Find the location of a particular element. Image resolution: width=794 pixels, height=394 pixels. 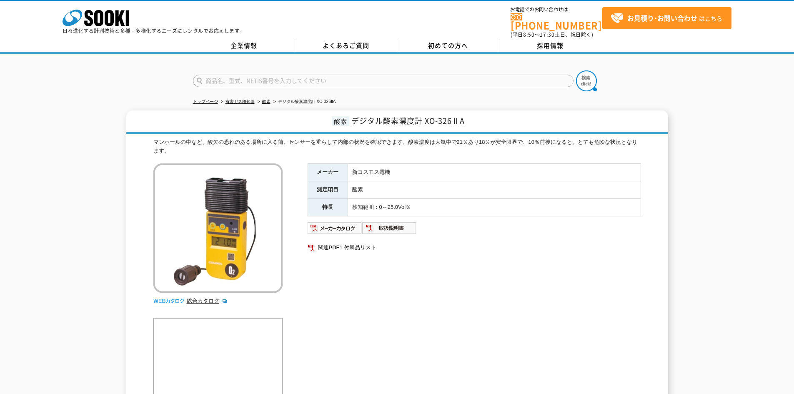

img: メーカーカタログ is located at coordinates (335, 228).